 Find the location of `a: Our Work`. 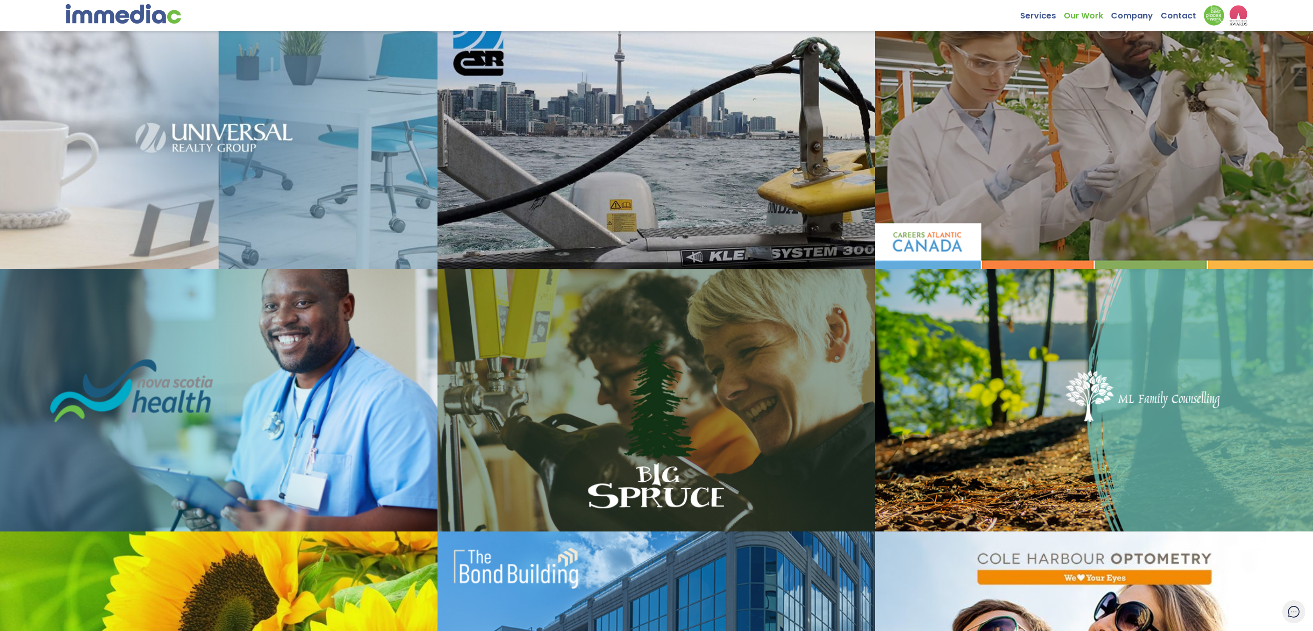

a: Our Work is located at coordinates (1088, 13).